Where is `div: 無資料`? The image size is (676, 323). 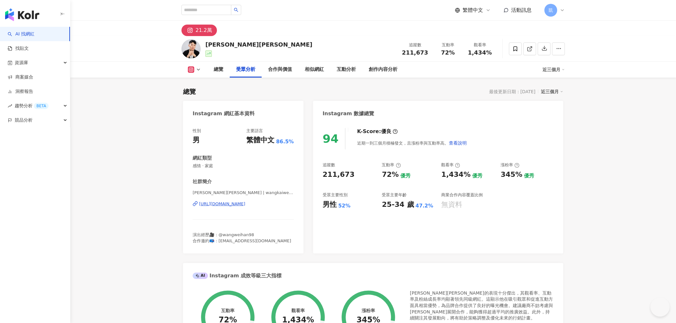
div: 無資料 is located at coordinates (452, 205).